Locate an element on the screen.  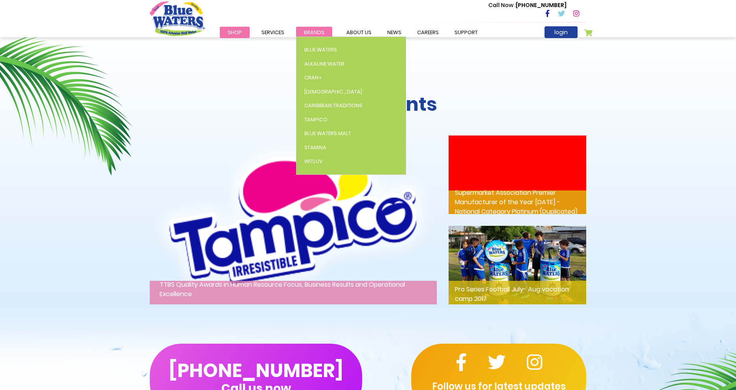
a: about us is located at coordinates (359, 32).